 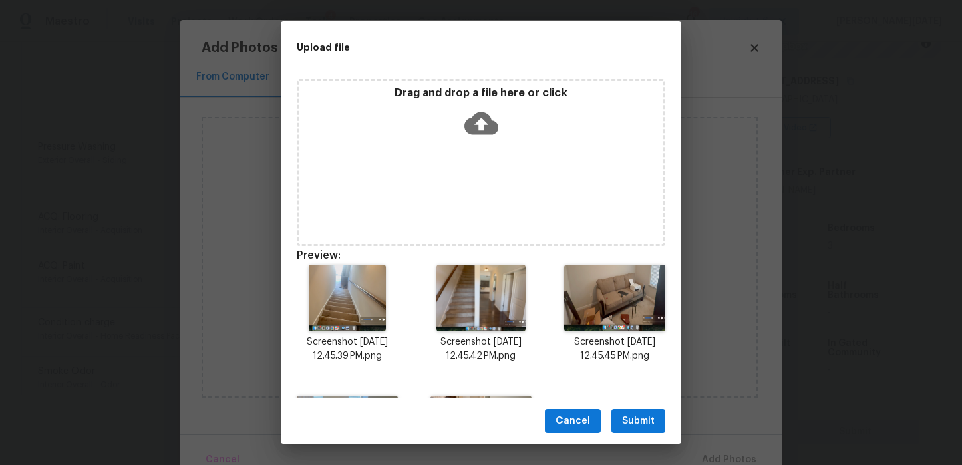 What do you see at coordinates (347, 429) in the screenshot?
I see `img: wc0XAv5ni8IyAAAAABJRU5ErkJggg==` at bounding box center [347, 429].